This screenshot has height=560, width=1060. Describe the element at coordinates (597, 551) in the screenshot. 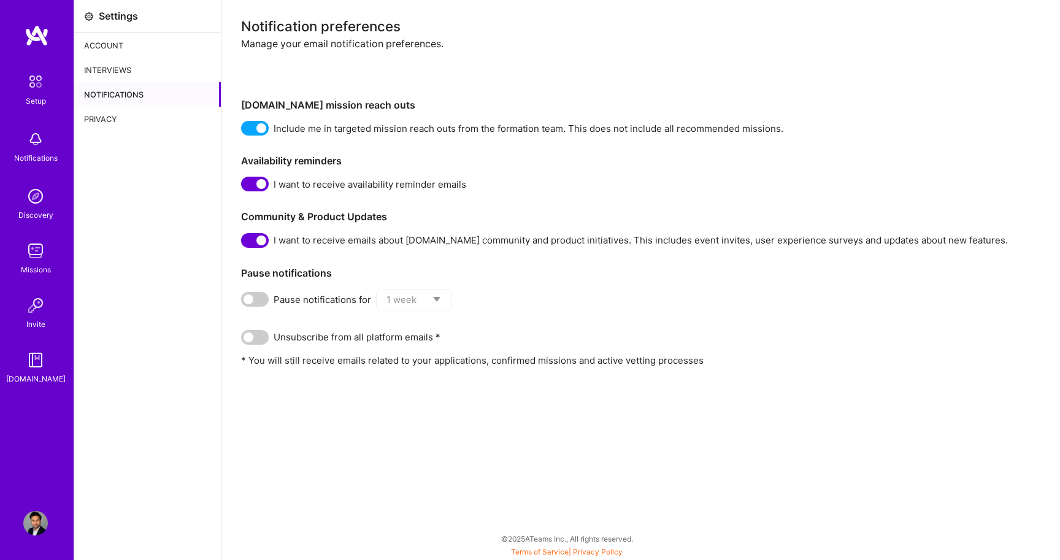

I see `a: Privacy Policy` at that location.